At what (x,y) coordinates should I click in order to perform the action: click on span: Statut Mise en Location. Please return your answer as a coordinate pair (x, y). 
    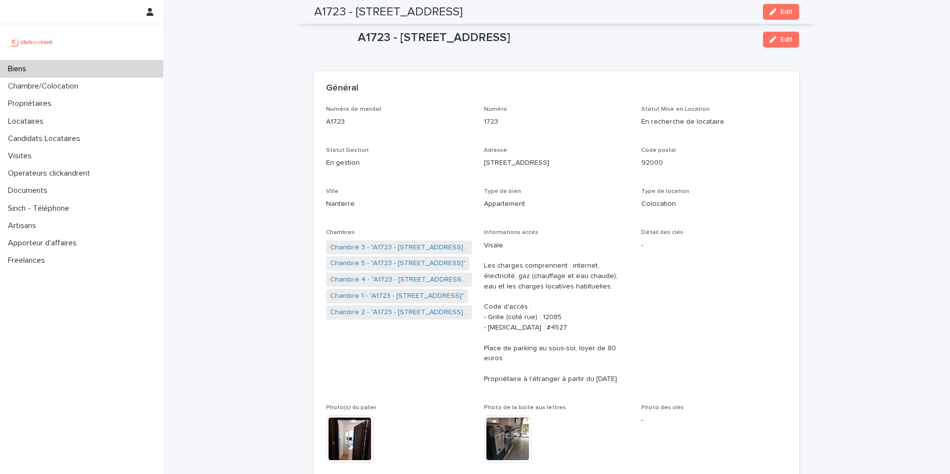
    Looking at the image, I should click on (675, 109).